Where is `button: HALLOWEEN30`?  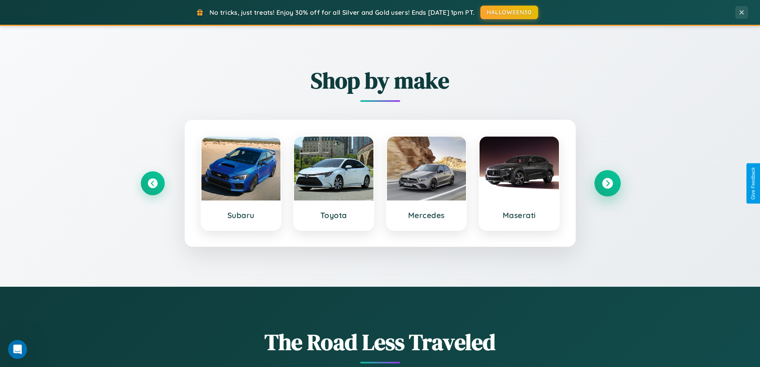 button: HALLOWEEN30 is located at coordinates (509, 12).